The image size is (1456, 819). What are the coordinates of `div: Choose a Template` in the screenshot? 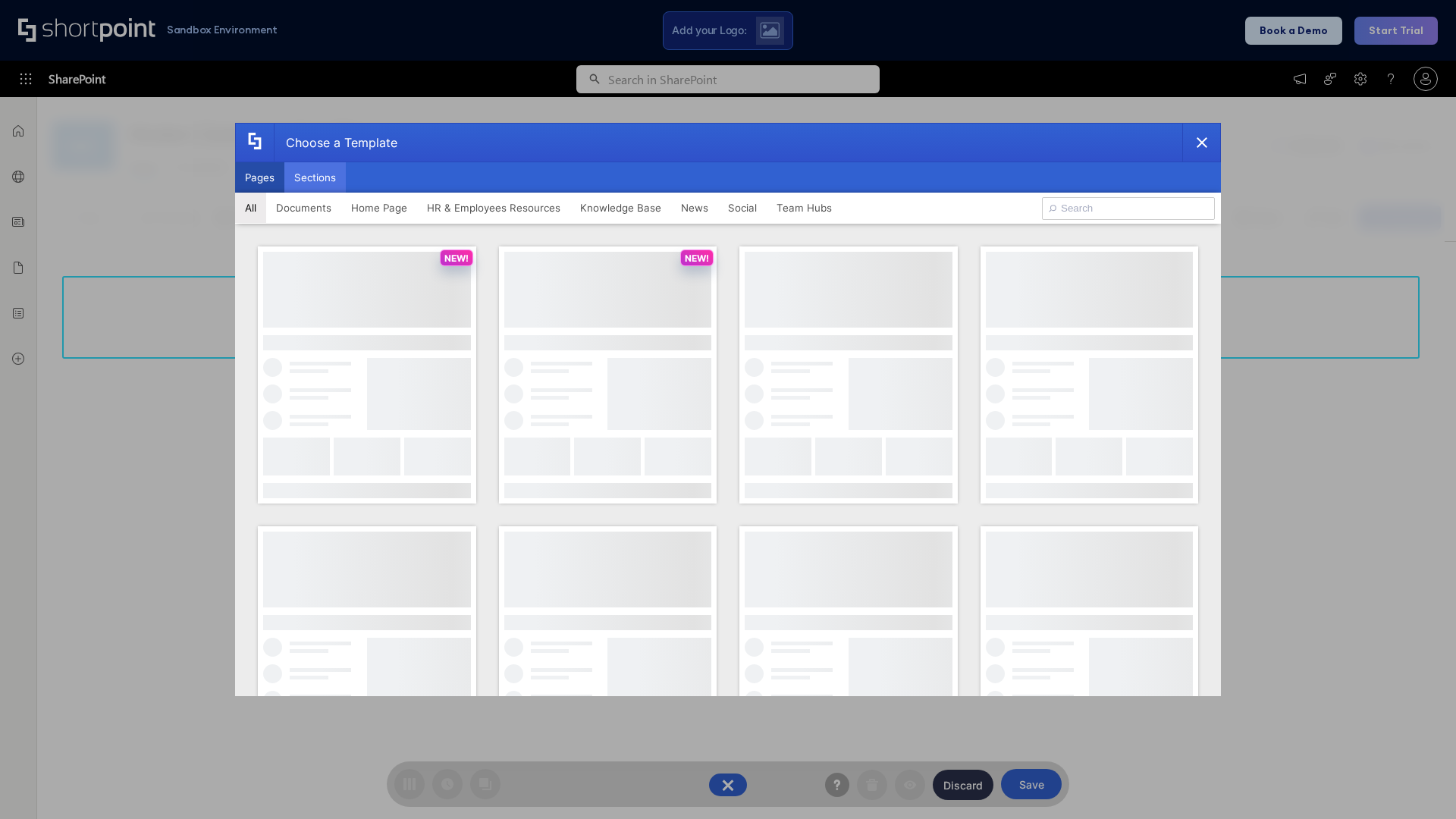 It's located at (335, 142).